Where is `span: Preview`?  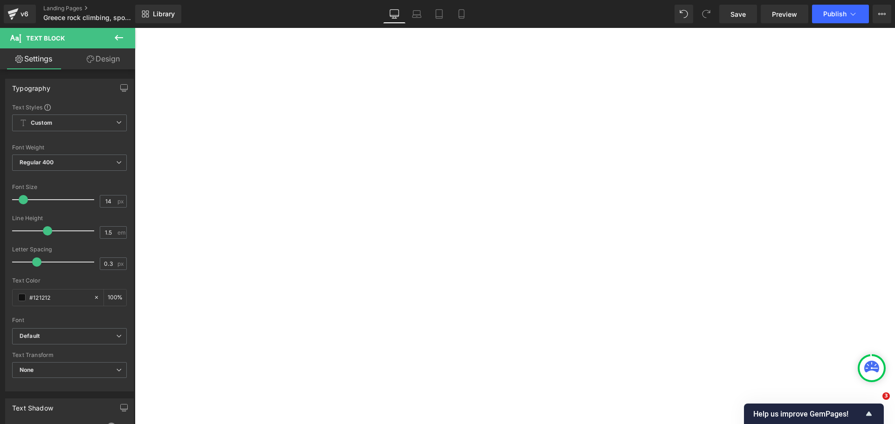 span: Preview is located at coordinates (784, 14).